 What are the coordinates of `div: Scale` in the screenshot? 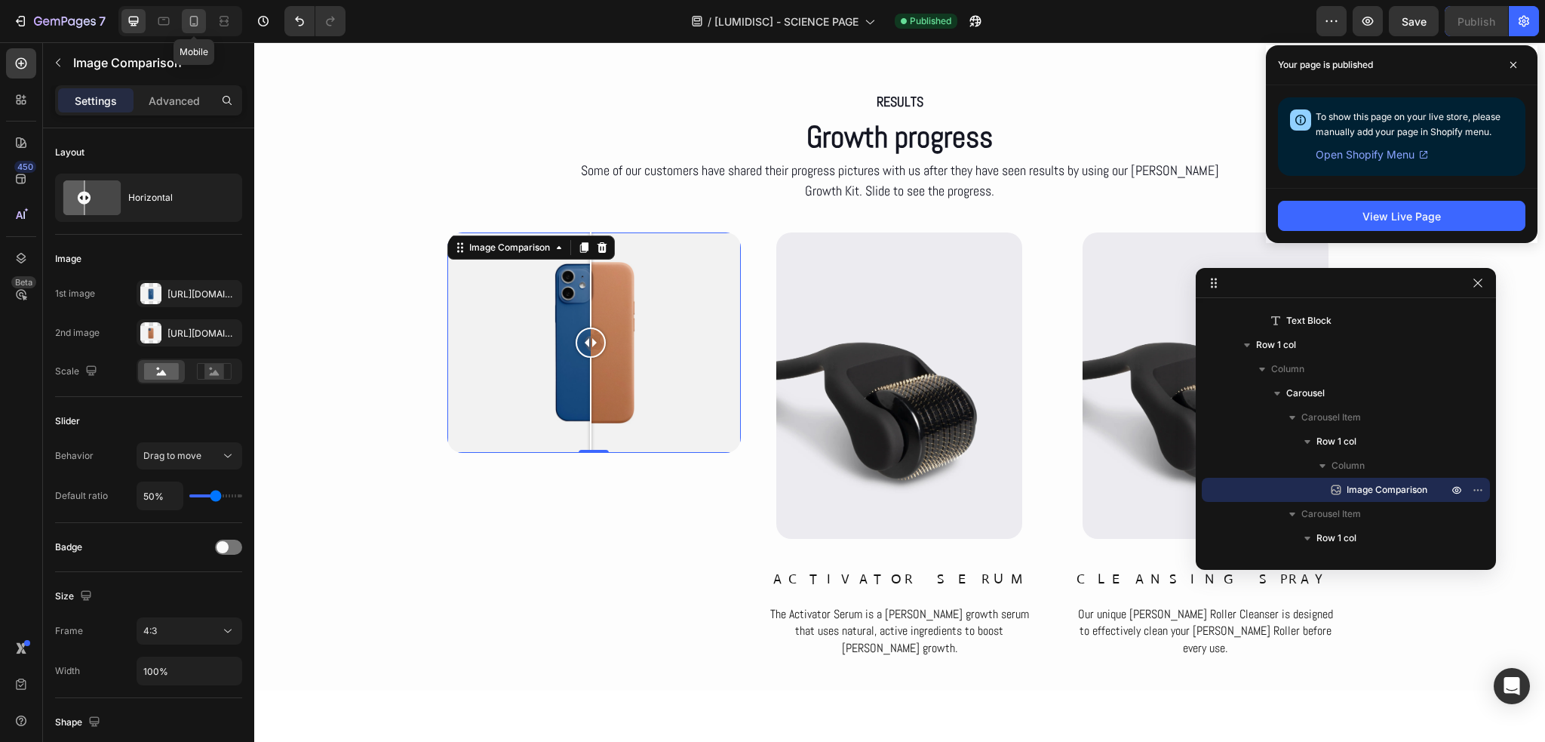 It's located at (78, 371).